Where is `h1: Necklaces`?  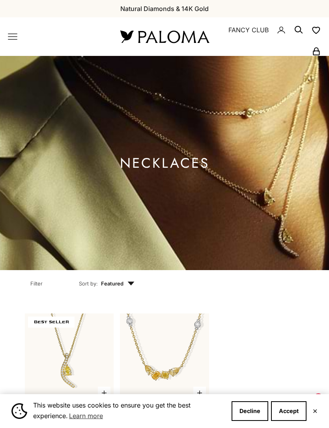
h1: Necklaces is located at coordinates (164, 163).